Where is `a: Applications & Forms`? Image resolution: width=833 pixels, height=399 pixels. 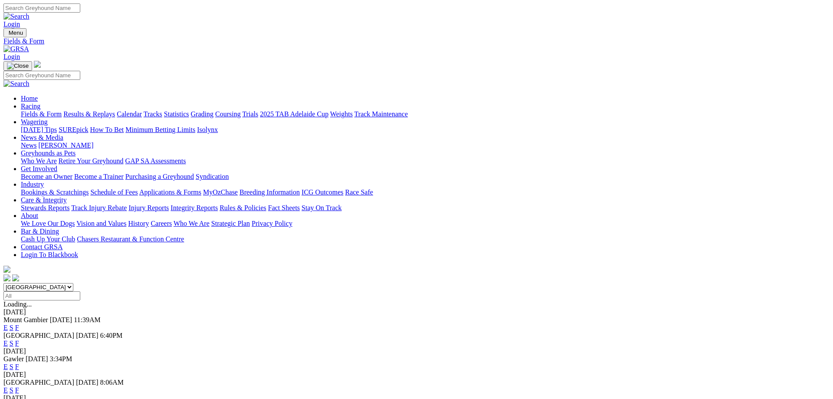
a: Applications & Forms is located at coordinates (170, 192).